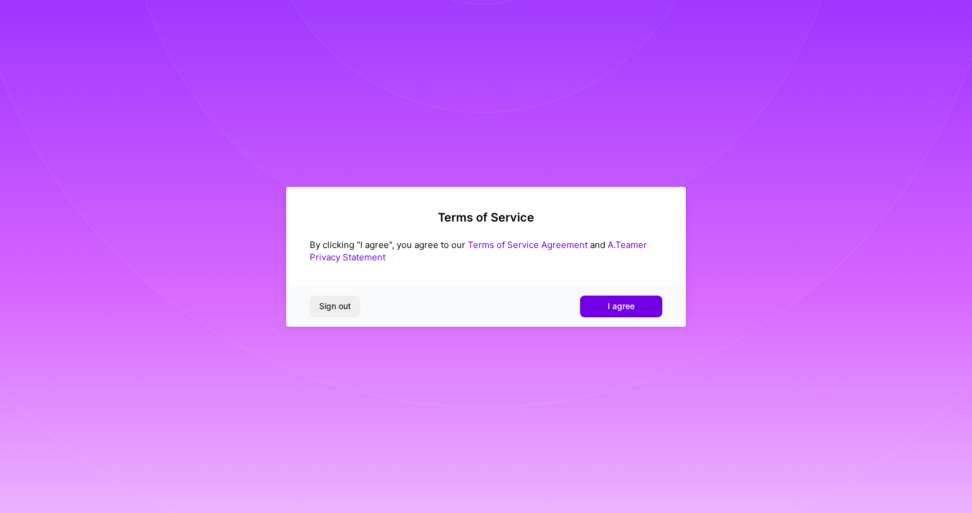 The image size is (972, 513). I want to click on div: By clicking "I agree", you agree to our and, so click(486, 251).